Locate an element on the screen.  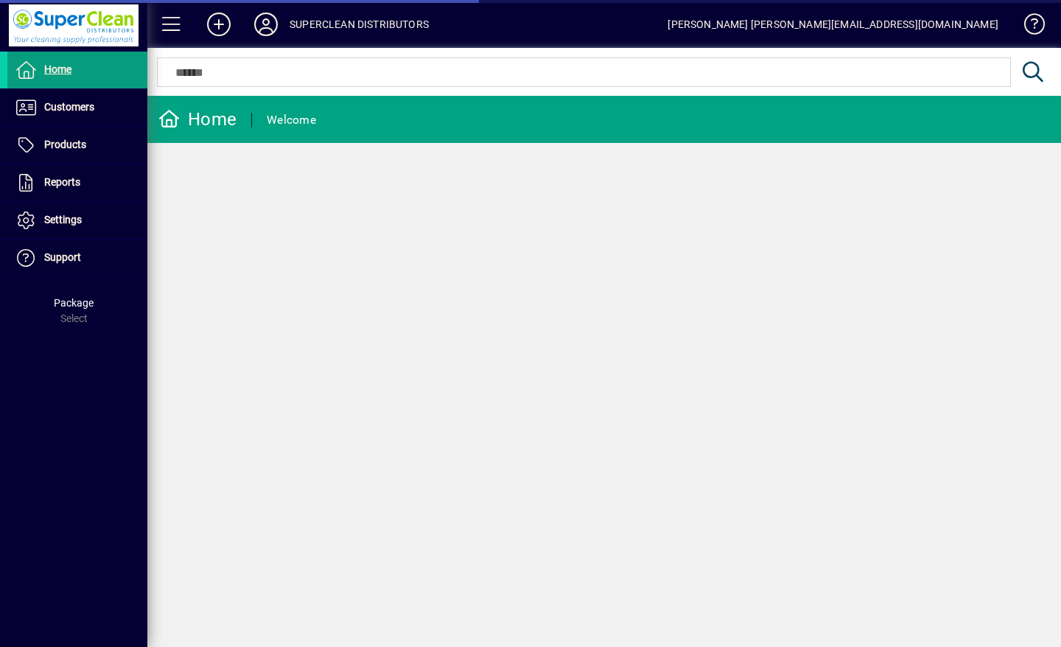
a: Customers is located at coordinates (77, 108).